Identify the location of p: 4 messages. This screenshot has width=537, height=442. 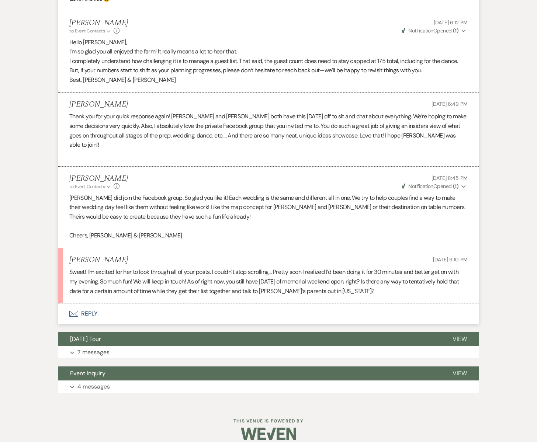
(94, 387).